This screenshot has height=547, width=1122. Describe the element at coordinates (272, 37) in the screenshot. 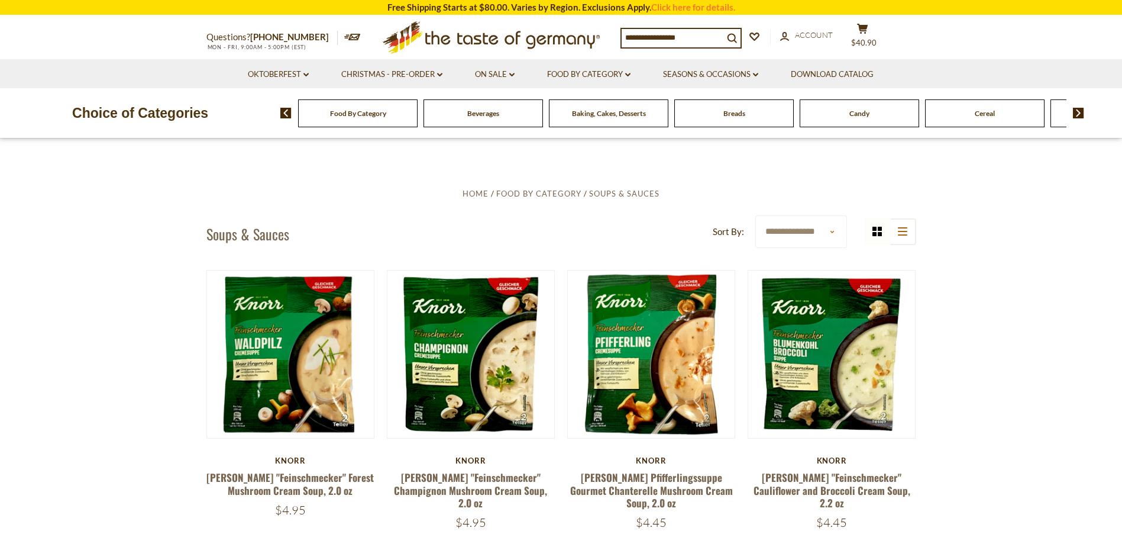

I see `p: Questions?` at that location.